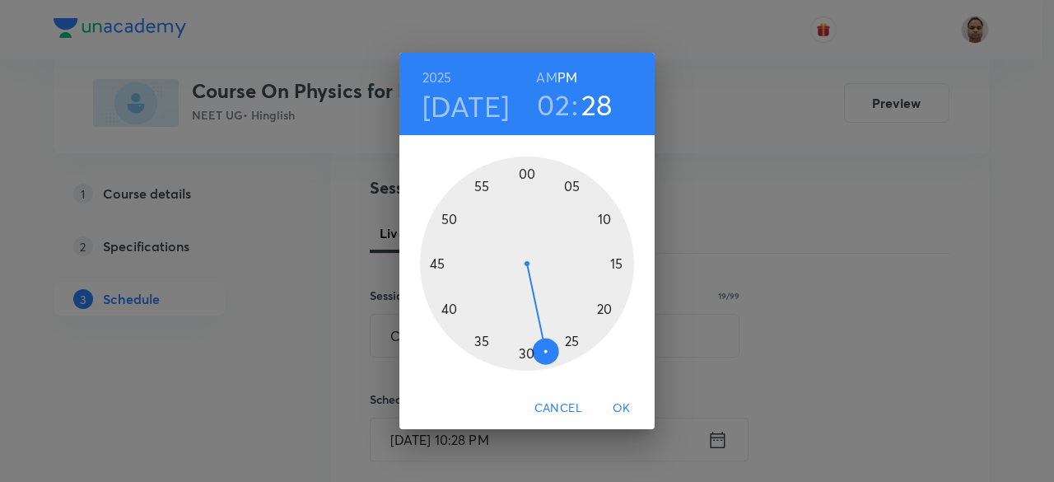  What do you see at coordinates (622, 408) in the screenshot?
I see `span: OK` at bounding box center [622, 408].